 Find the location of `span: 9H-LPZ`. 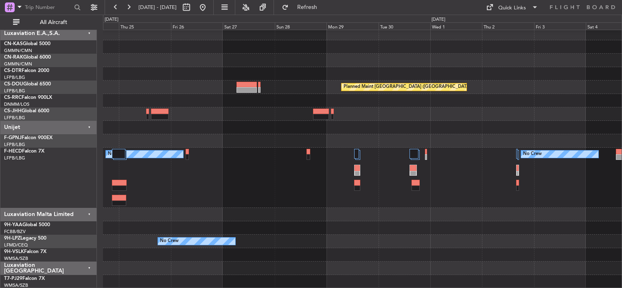

span: 9H-LPZ is located at coordinates (12, 239).